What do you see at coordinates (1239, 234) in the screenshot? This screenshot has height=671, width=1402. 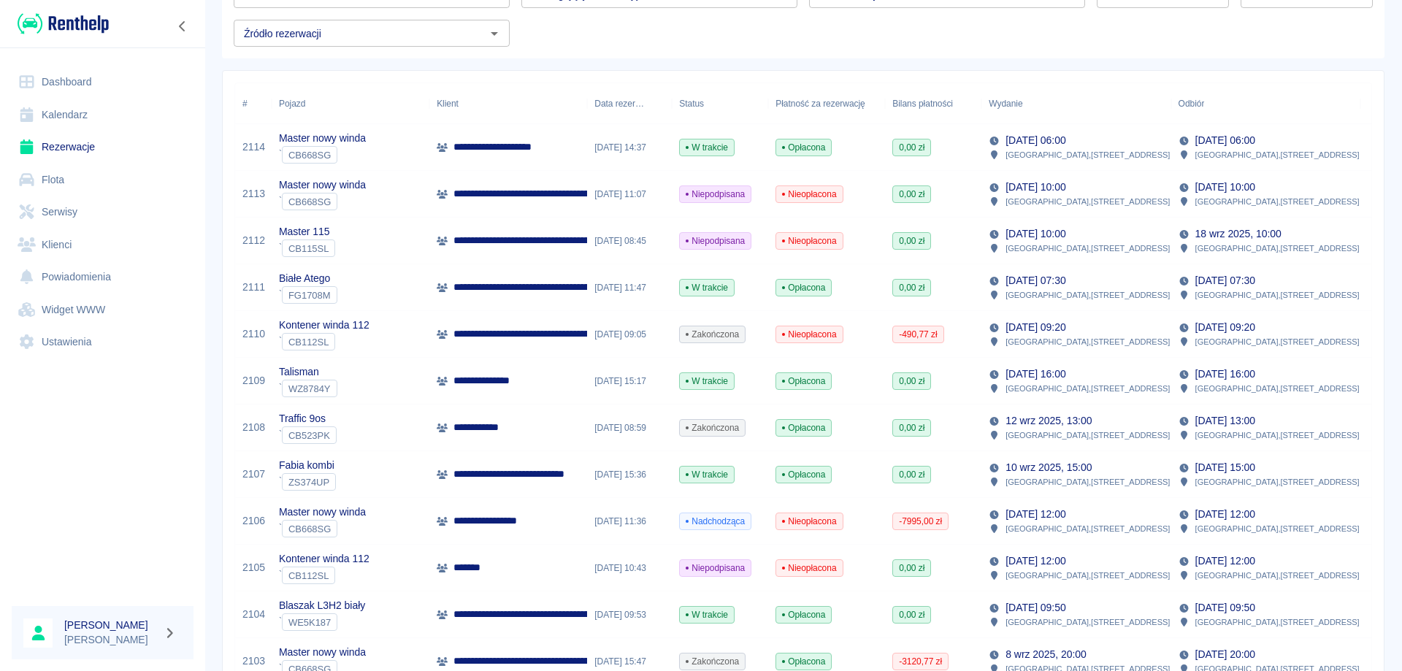 I see `p: 18 wrz 2025, 10:00` at bounding box center [1239, 234].